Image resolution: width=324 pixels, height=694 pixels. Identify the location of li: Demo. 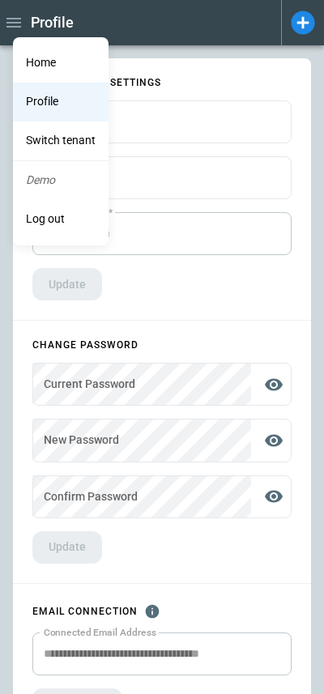
(61, 181).